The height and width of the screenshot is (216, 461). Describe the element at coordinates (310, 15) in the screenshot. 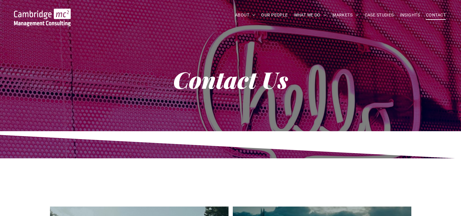

I see `a: WHAT WE DO` at that location.